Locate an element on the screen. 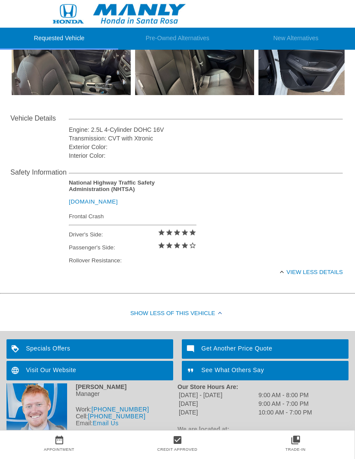  a: collections_bookmark is located at coordinates (295, 440).